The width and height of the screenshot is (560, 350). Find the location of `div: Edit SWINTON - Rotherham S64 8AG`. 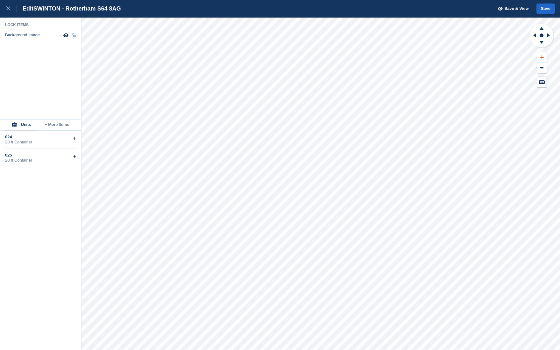

div: Edit SWINTON - Rotherham S64 8AG is located at coordinates (69, 9).